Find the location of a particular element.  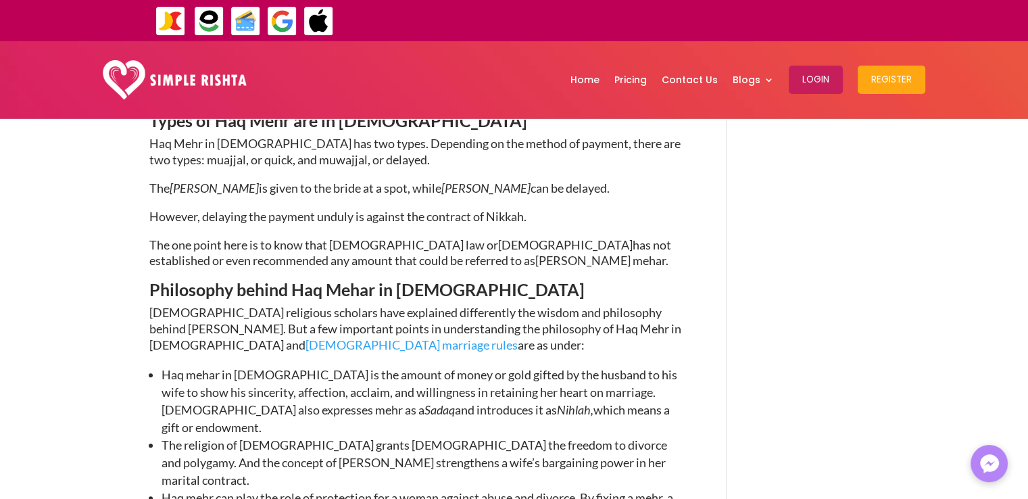

span: can be delayed. is located at coordinates (570, 188).